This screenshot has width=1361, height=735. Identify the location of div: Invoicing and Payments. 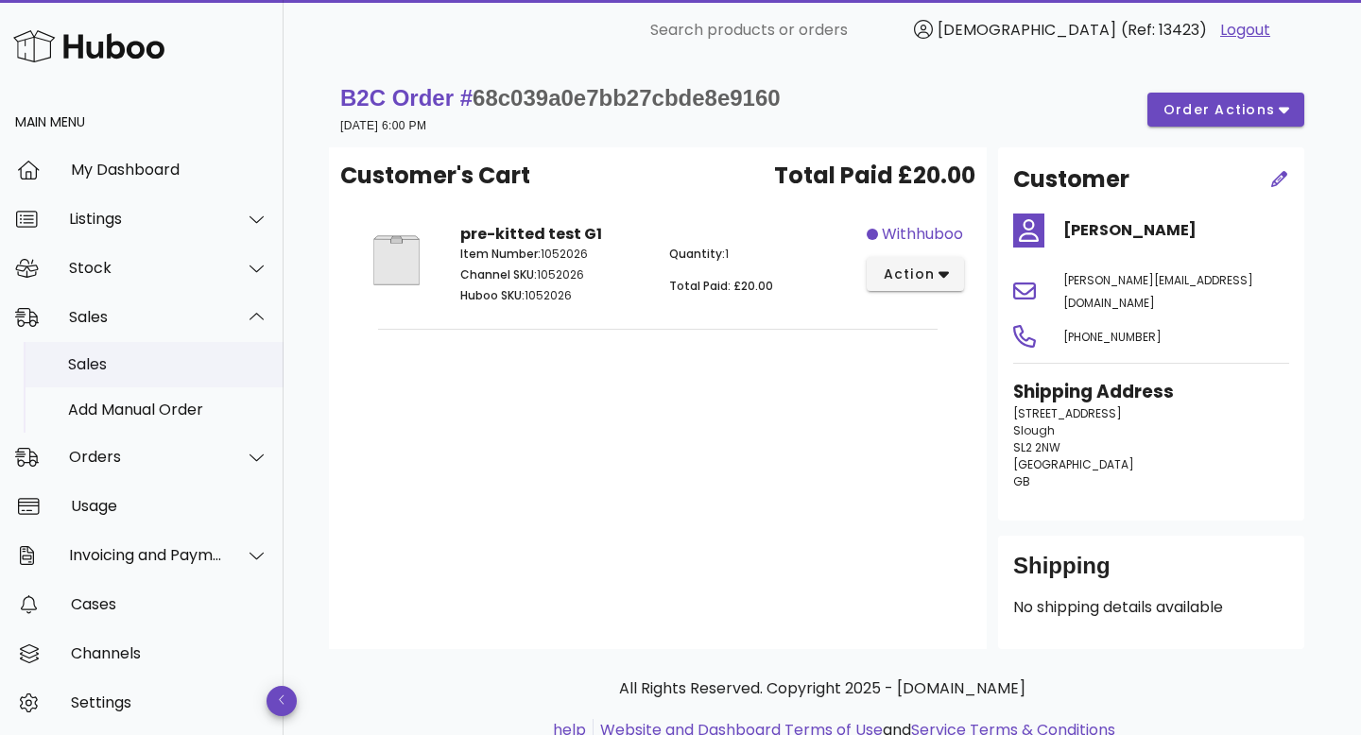
(146, 555).